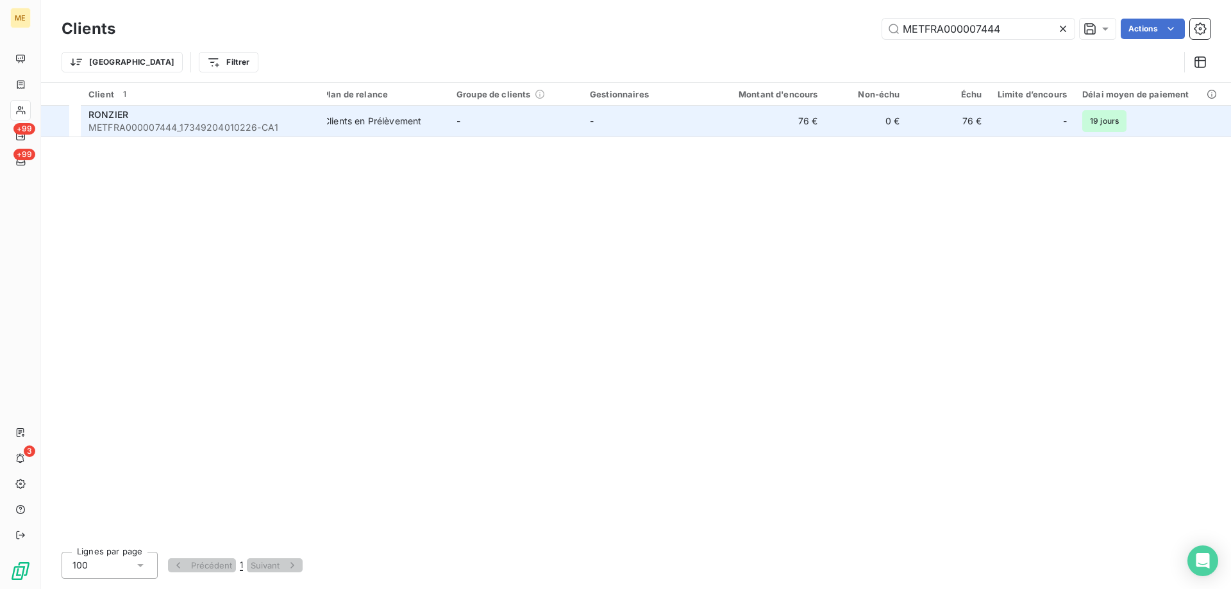 The height and width of the screenshot is (589, 1231). What do you see at coordinates (274, 566) in the screenshot?
I see `button: Suivant` at bounding box center [274, 566].